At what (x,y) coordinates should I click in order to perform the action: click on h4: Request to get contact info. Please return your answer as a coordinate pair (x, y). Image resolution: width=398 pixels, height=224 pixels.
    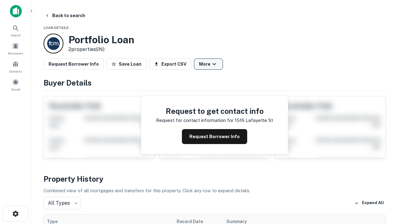
    Looking at the image, I should click on (215, 111).